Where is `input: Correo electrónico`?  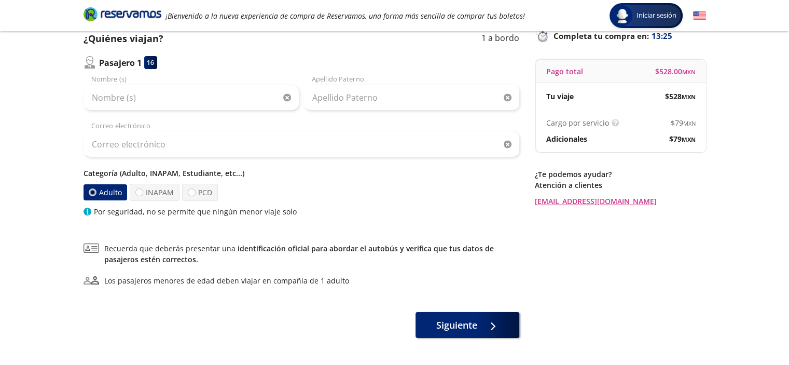 input: Correo electrónico is located at coordinates (301, 144).